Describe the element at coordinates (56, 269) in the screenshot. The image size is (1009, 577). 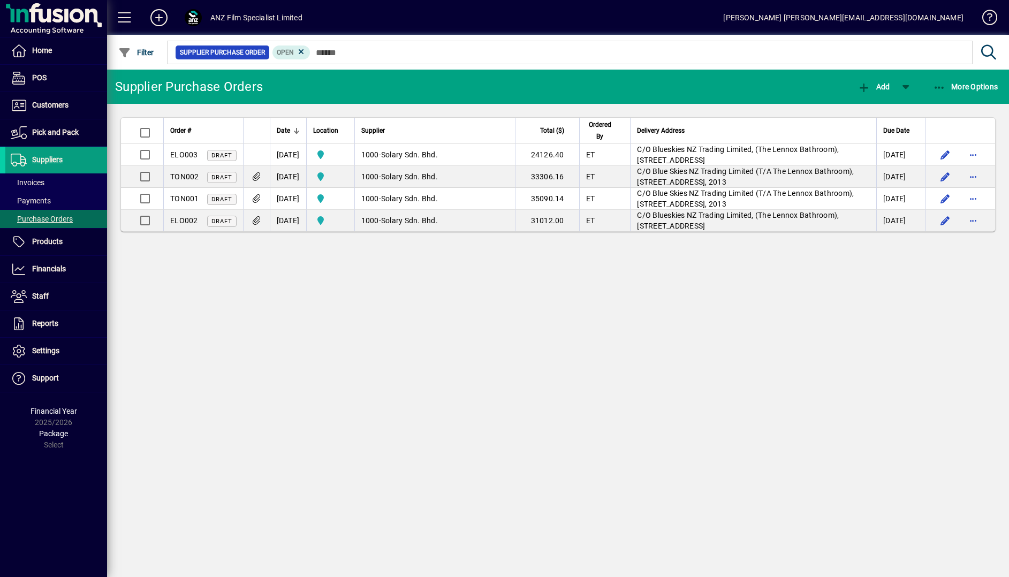
I see `a: Financials` at that location.